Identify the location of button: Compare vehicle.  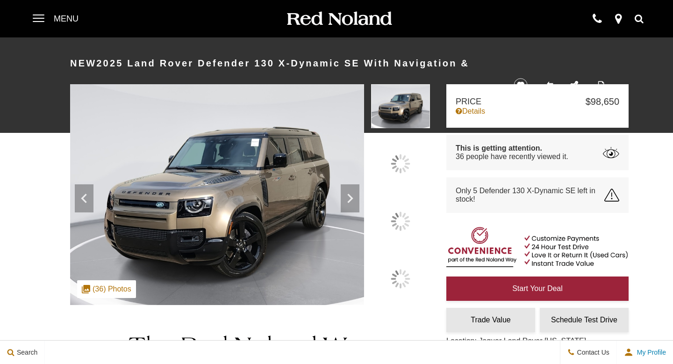
(547, 85).